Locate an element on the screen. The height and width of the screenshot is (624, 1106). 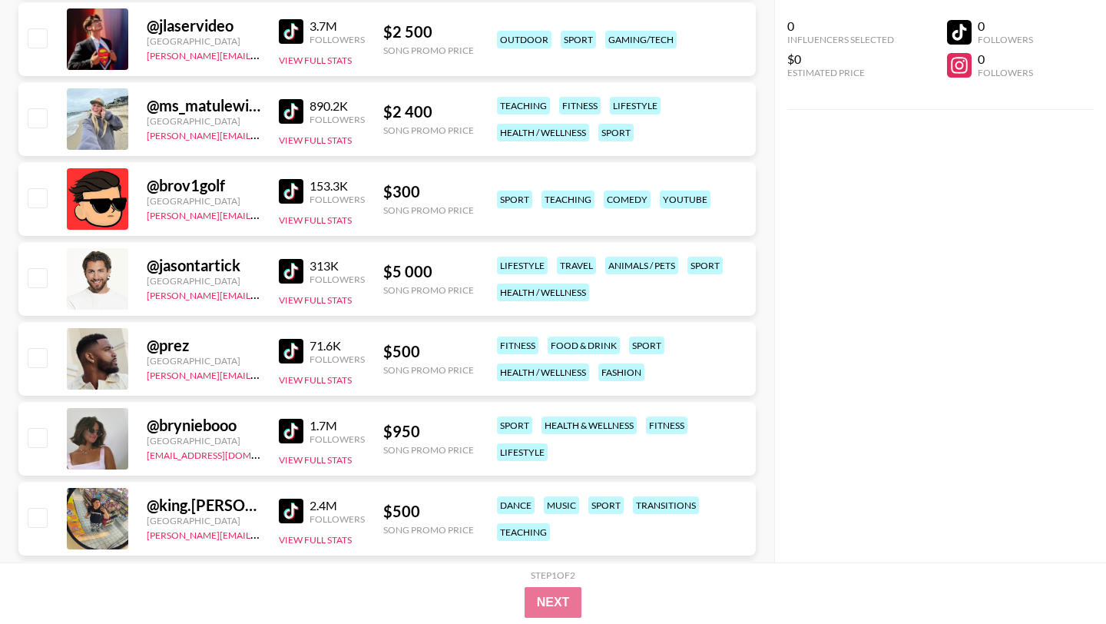
div: health & wellness is located at coordinates (589, 425).